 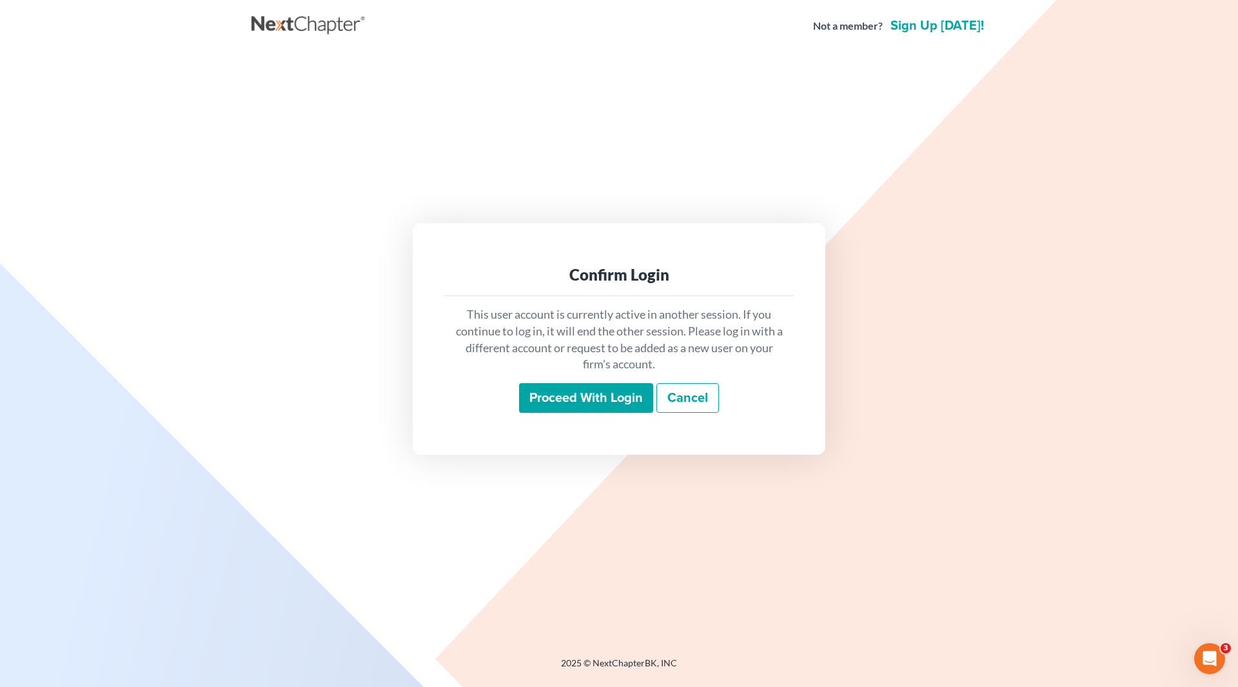 What do you see at coordinates (1226, 648) in the screenshot?
I see `span: 3` at bounding box center [1226, 648].